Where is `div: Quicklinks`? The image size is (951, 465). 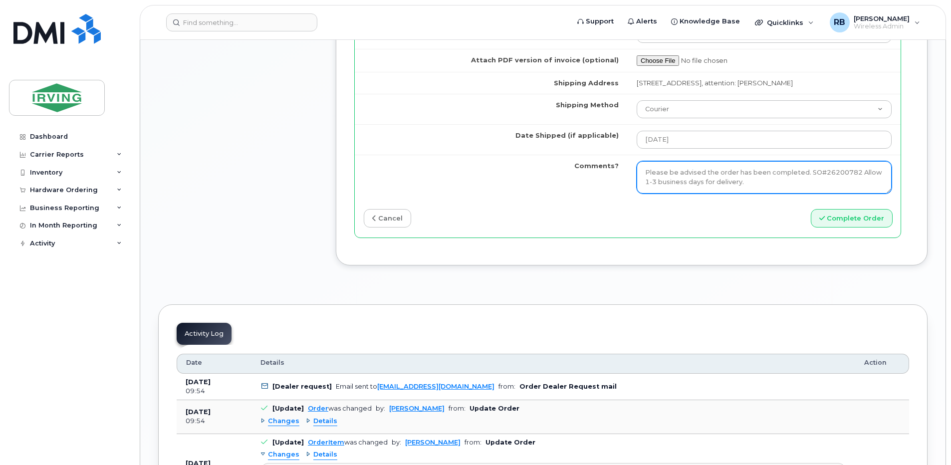
div: Quicklinks is located at coordinates (784, 22).